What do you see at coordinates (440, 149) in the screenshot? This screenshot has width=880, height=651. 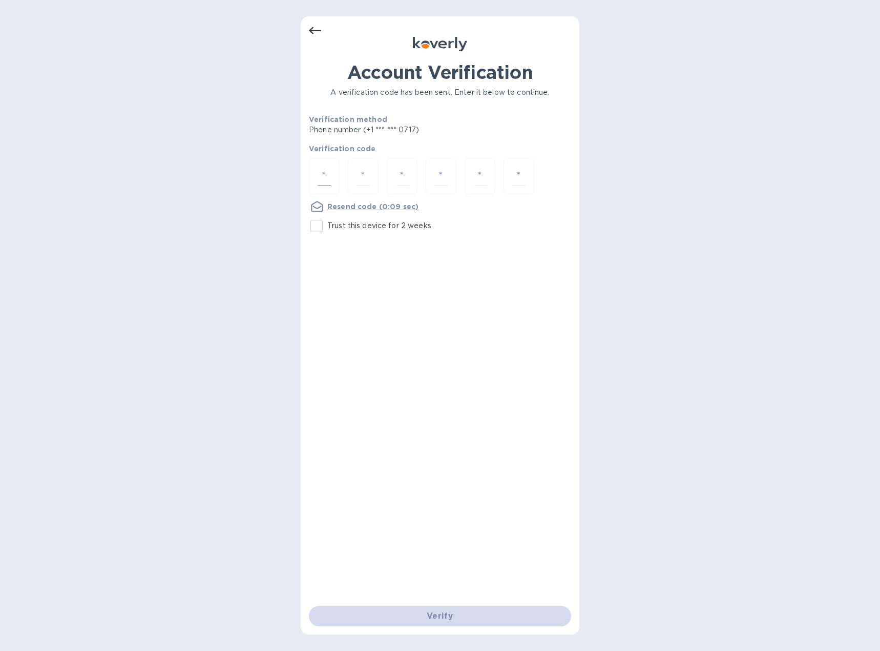 I see `p: Verification code` at bounding box center [440, 149].